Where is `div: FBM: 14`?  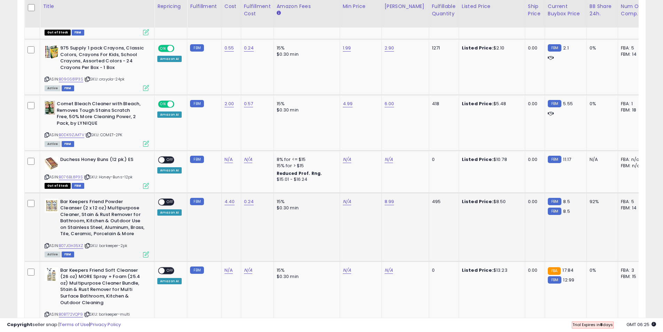 div: FBM: 14 is located at coordinates (632, 54).